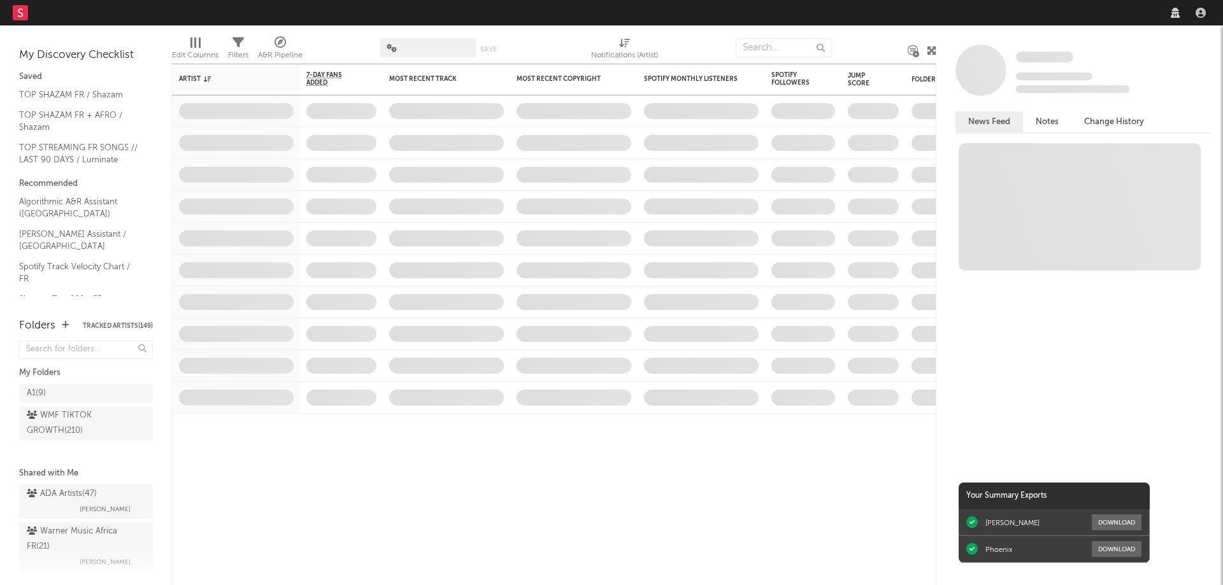 This screenshot has width=1223, height=585. What do you see at coordinates (86, 373) in the screenshot?
I see `div: My Folders` at bounding box center [86, 373].